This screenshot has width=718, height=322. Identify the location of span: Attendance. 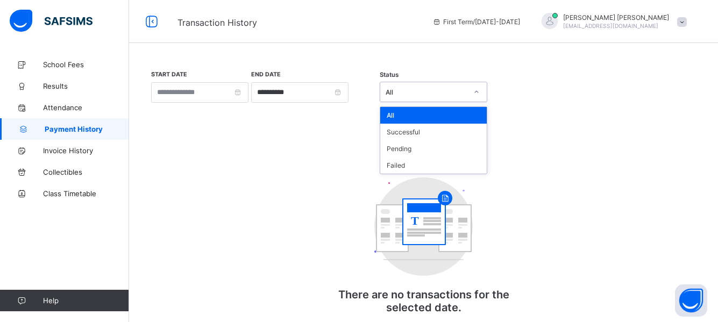
(86, 108).